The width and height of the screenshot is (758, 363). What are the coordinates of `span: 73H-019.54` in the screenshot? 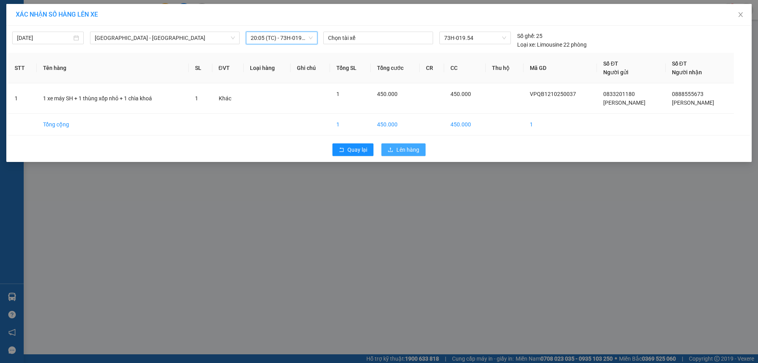 It's located at (475, 38).